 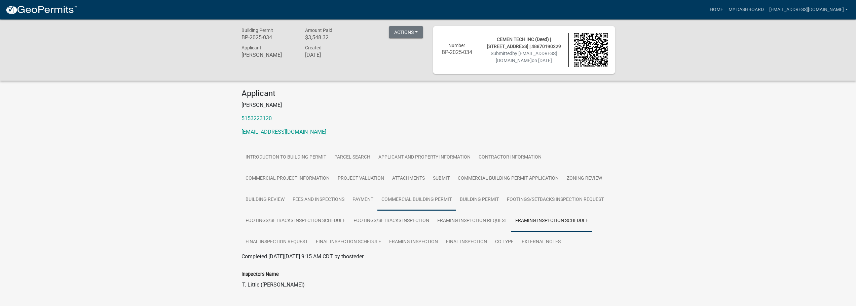 What do you see at coordinates (348, 242) in the screenshot?
I see `a: Final Inspection Schedule` at bounding box center [348, 242].